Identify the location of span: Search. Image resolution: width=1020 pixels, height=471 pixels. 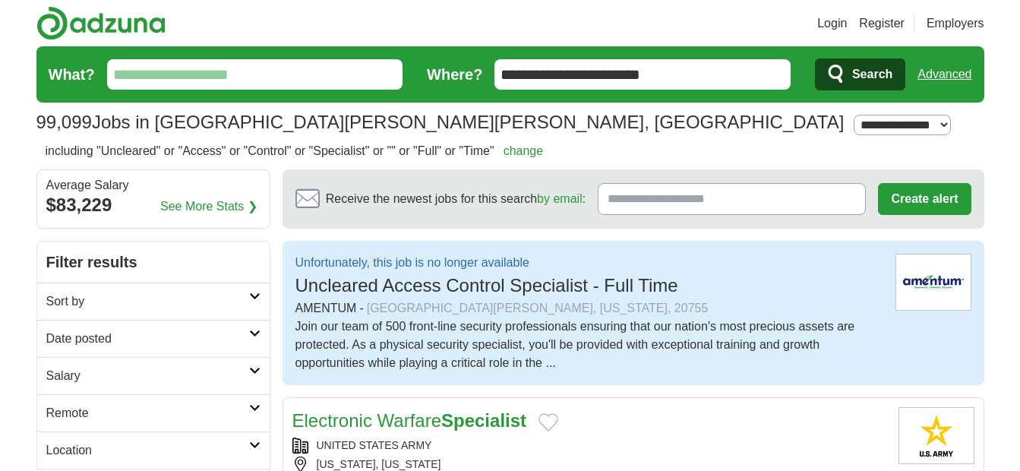
(872, 74).